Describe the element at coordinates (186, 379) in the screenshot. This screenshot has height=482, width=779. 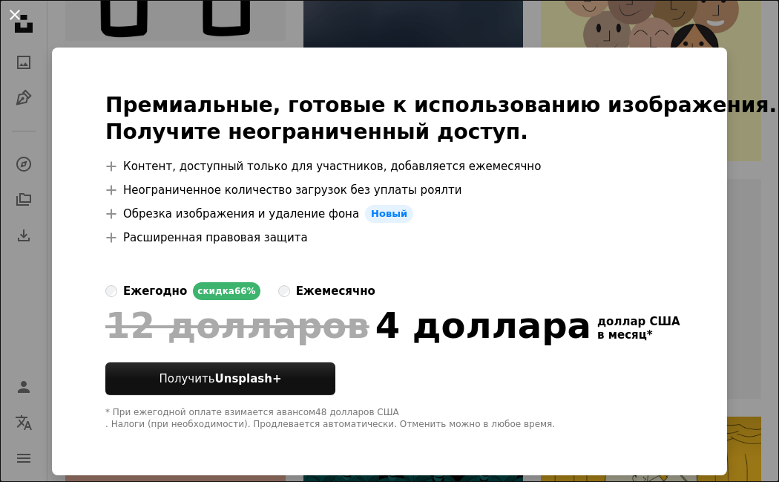
I see `font: Получить` at that location.